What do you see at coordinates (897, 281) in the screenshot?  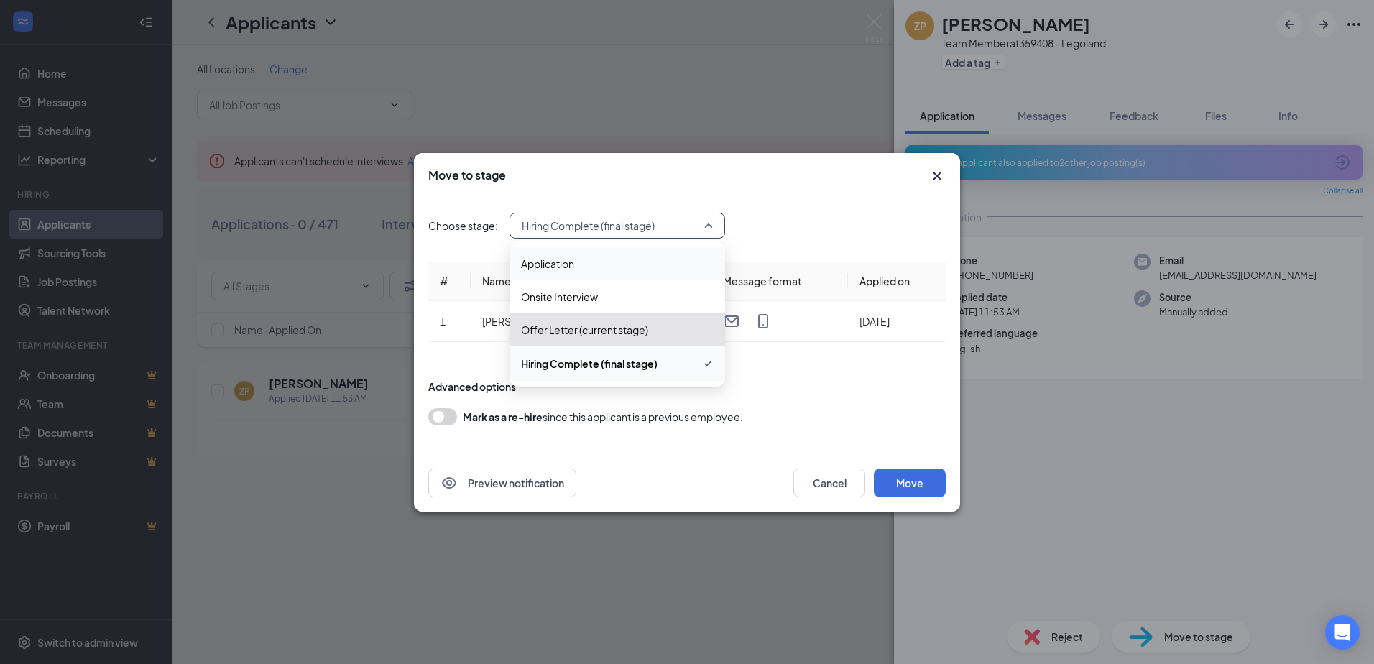 I see `th: Applied on` at bounding box center [897, 281].